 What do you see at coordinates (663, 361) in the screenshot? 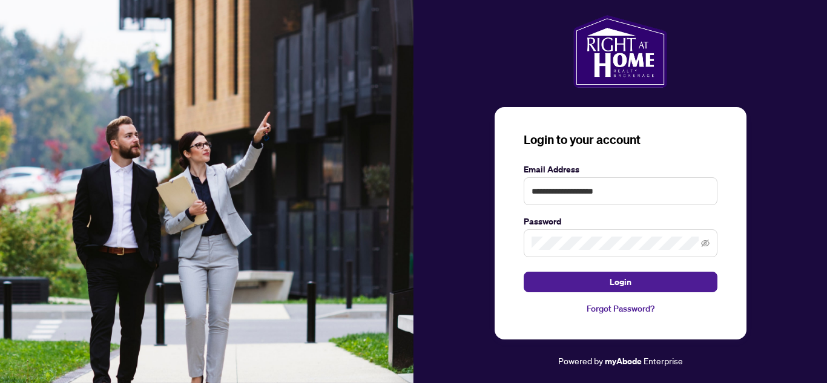
I see `span: Enterprise` at bounding box center [663, 361].